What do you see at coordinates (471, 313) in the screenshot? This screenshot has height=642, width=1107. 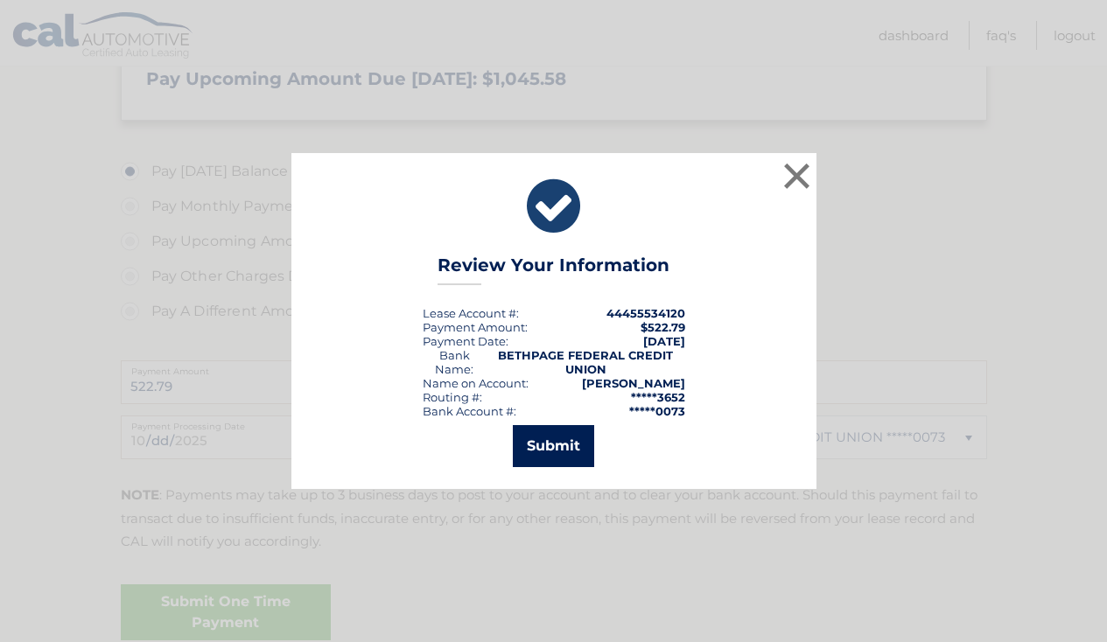 I see `div: Lease Account #:` at bounding box center [471, 313].